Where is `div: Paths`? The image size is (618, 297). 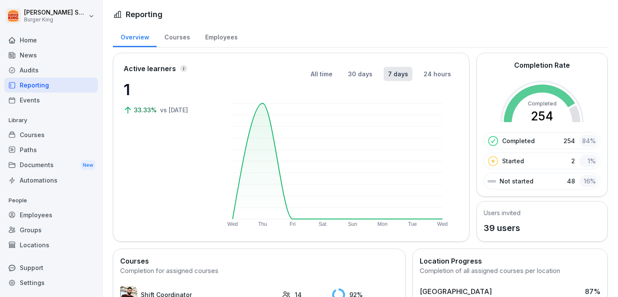 div: Paths is located at coordinates (51, 150).